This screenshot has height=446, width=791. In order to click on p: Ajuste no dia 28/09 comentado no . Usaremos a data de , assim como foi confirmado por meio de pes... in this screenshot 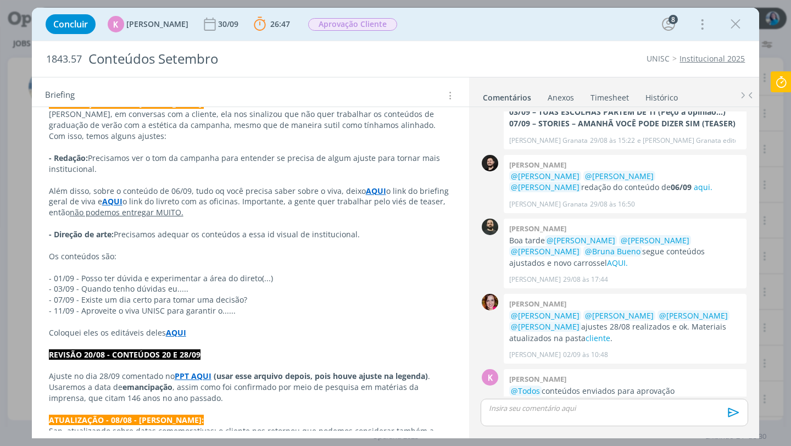, I will do `click(250, 387)`.